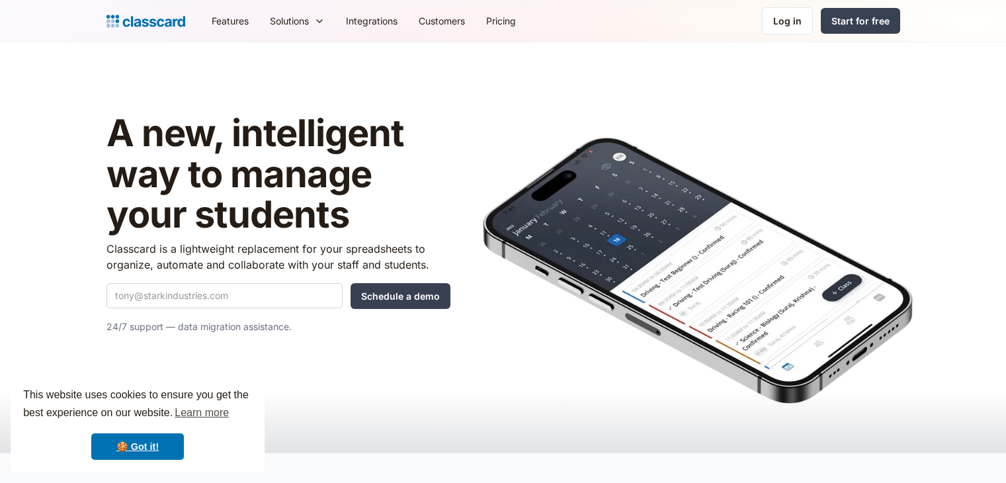 Image resolution: width=1006 pixels, height=483 pixels. I want to click on div: cookieconsent, so click(138, 423).